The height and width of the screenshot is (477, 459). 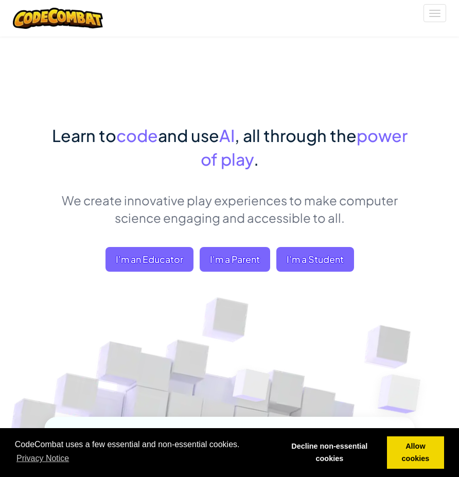 What do you see at coordinates (58, 18) in the screenshot?
I see `img: CodeCombat logo` at bounding box center [58, 18].